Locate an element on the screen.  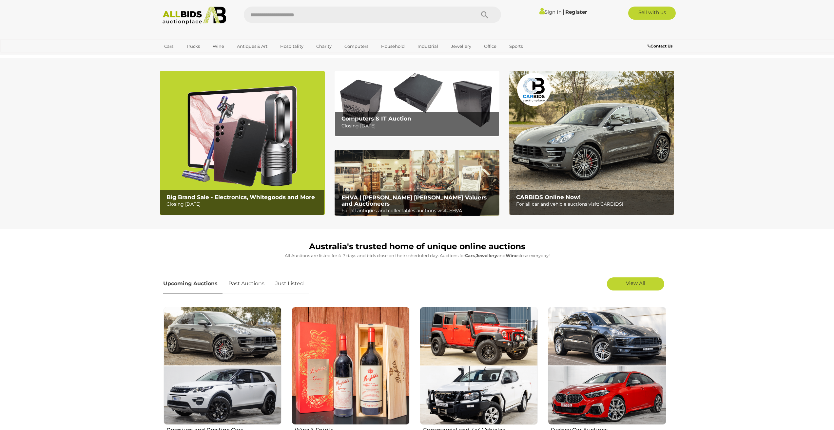
a: Jewellery is located at coordinates (461, 46).